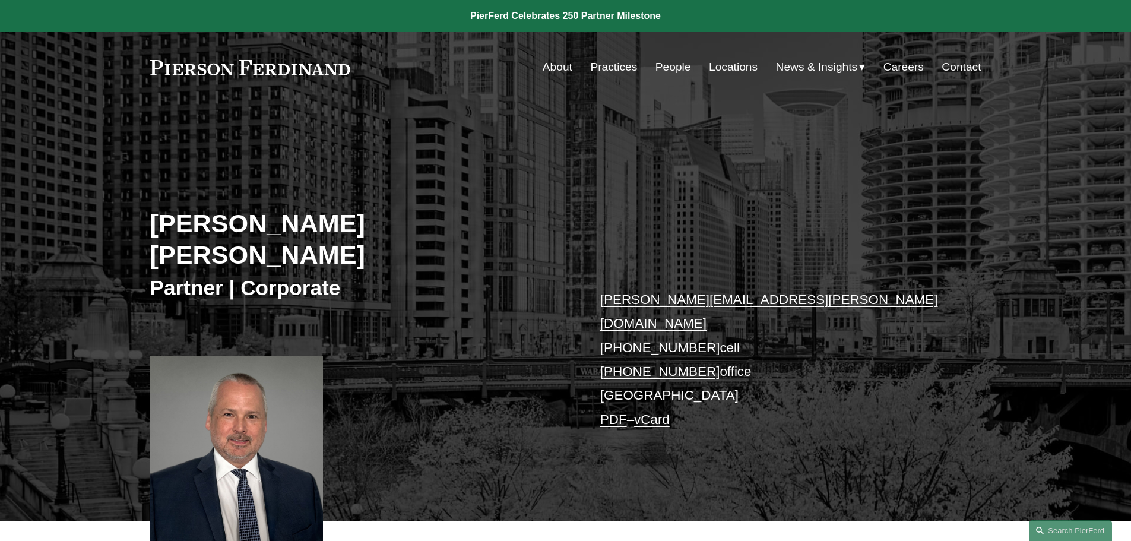  What do you see at coordinates (358, 288) in the screenshot?
I see `h3: Partner | Corporate` at bounding box center [358, 288].